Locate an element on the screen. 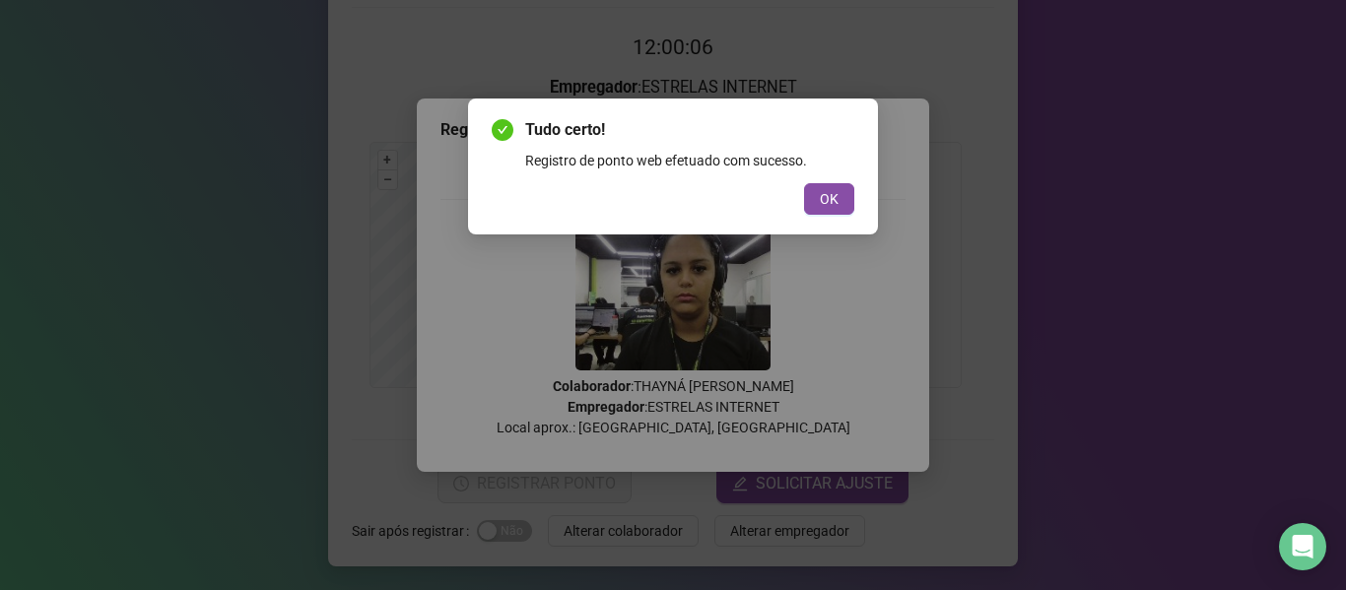 Image resolution: width=1346 pixels, height=590 pixels. span: OK is located at coordinates (829, 199).